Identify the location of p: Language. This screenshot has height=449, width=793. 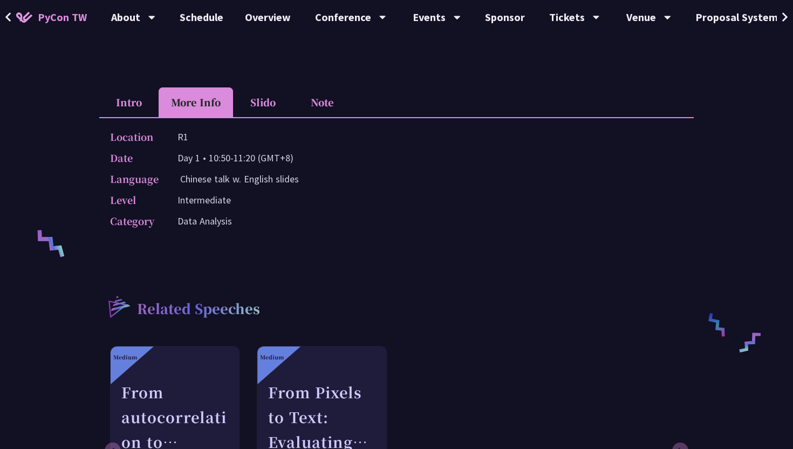
(134, 179).